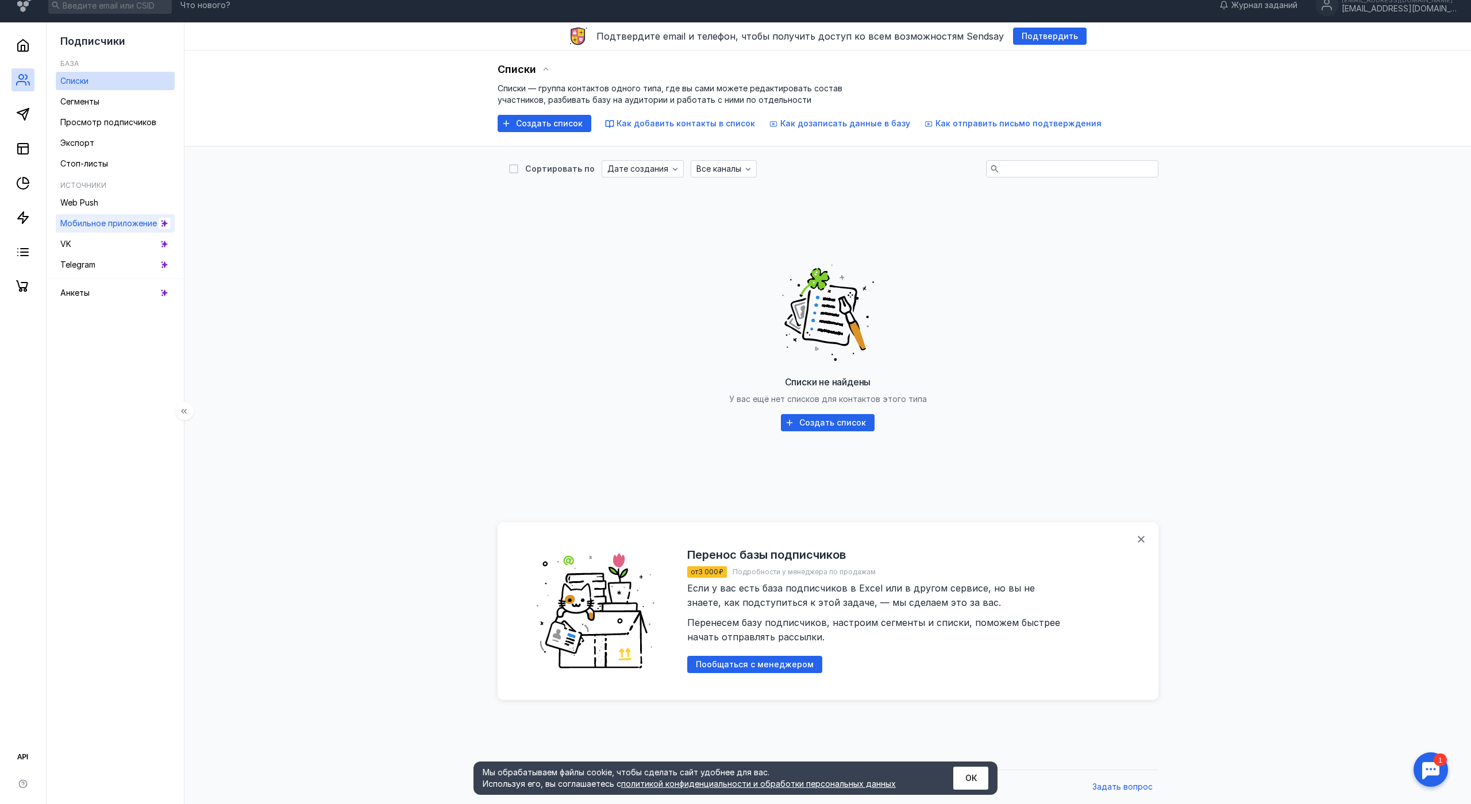 Image resolution: width=1471 pixels, height=804 pixels. Describe the element at coordinates (686, 123) in the screenshot. I see `span: Как добавить контакты в список` at that location.